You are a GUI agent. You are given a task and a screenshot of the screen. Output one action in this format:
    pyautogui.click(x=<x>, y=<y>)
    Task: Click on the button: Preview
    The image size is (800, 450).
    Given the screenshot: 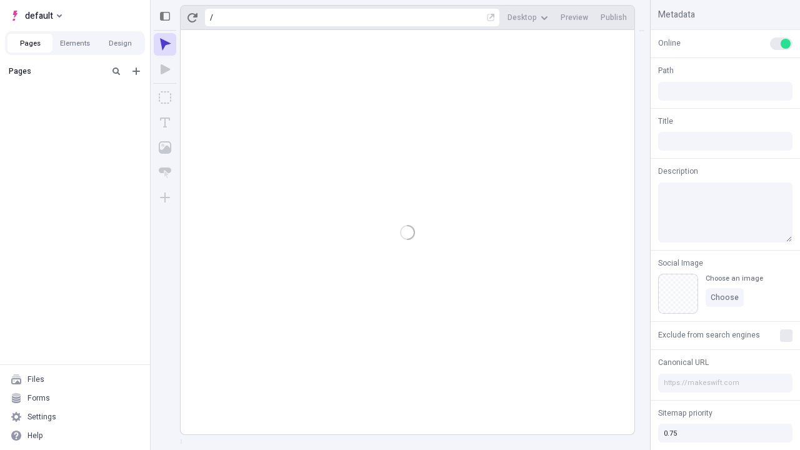 What is the action you would take?
    pyautogui.click(x=575, y=18)
    